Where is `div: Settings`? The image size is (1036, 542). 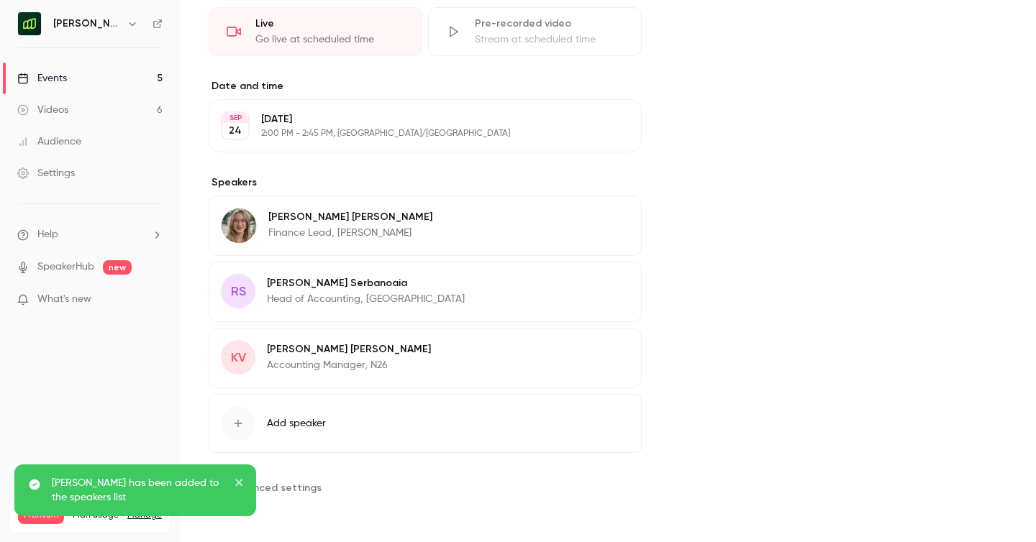 div: Settings is located at coordinates (46, 173).